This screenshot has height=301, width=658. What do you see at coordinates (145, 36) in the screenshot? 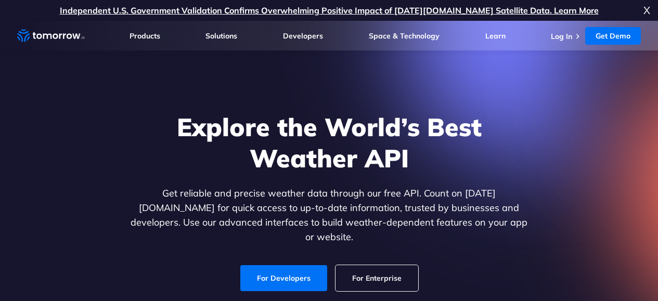
I see `a: Products` at bounding box center [145, 36].